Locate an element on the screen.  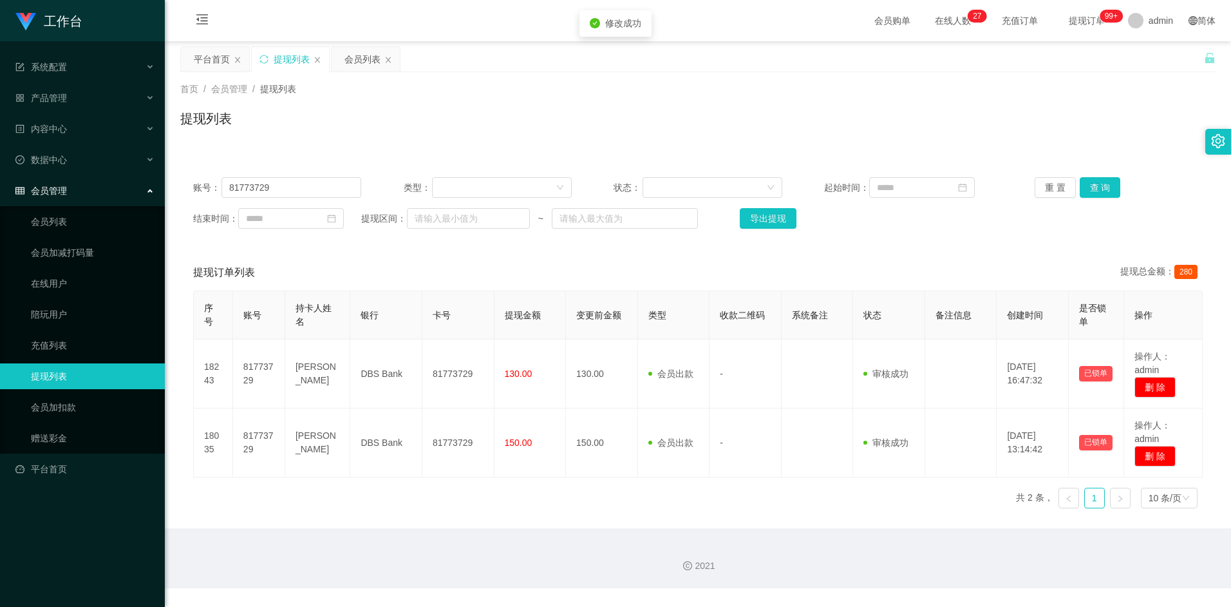
div: 10 条/页 is located at coordinates (1165, 498).